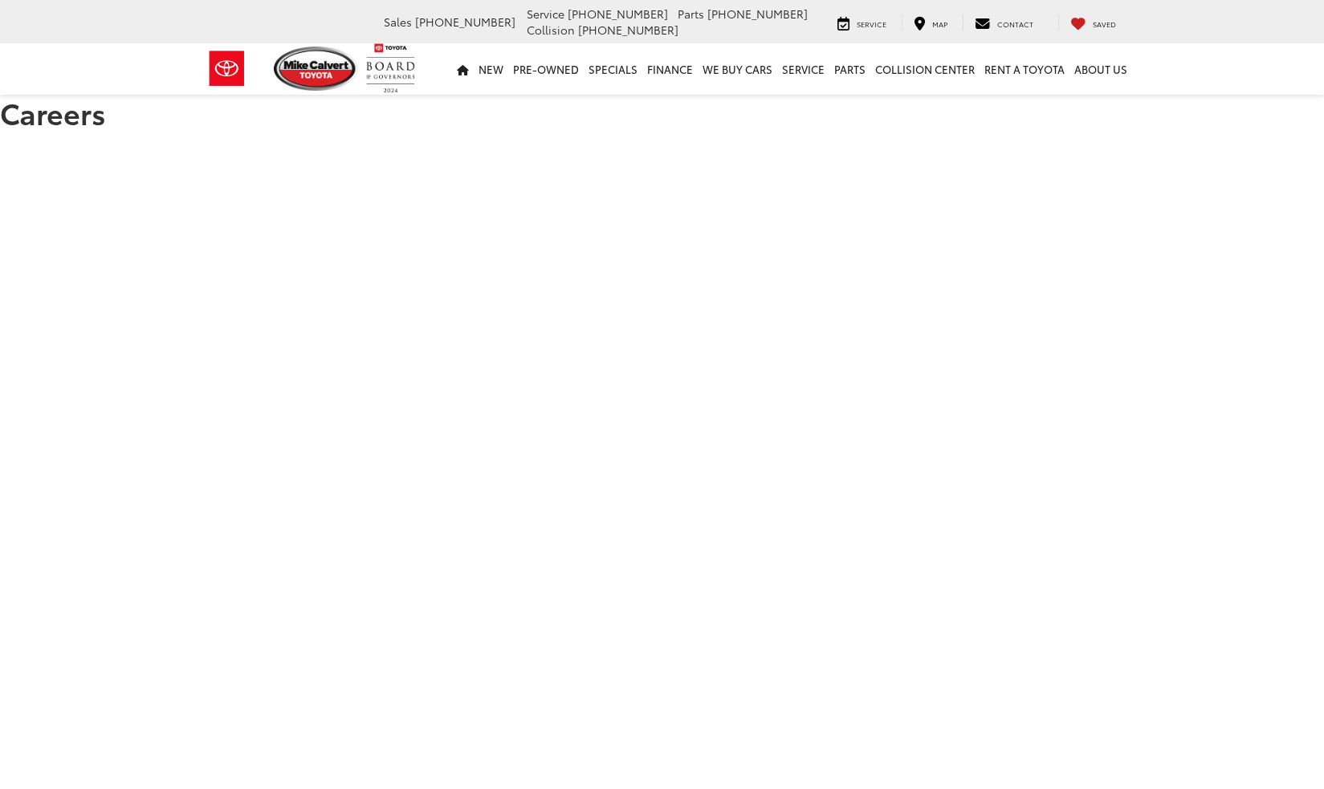 The width and height of the screenshot is (1324, 789). What do you see at coordinates (490, 69) in the screenshot?
I see `a: New` at bounding box center [490, 69].